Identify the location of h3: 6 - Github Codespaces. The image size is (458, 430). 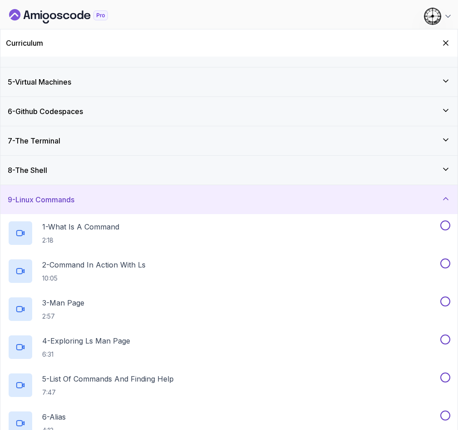
(45, 111).